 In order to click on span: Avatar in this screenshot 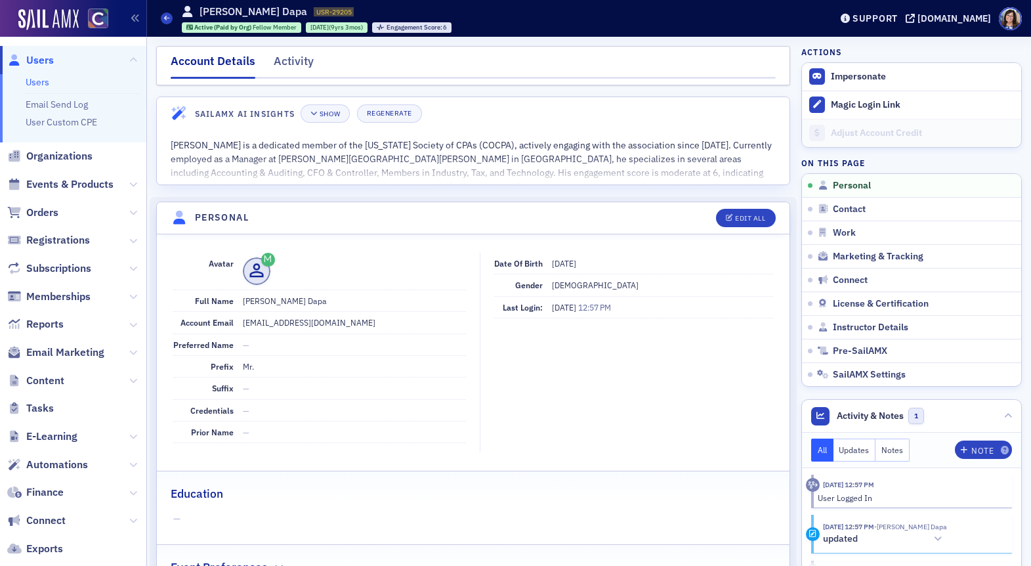, I will do `click(221, 263)`.